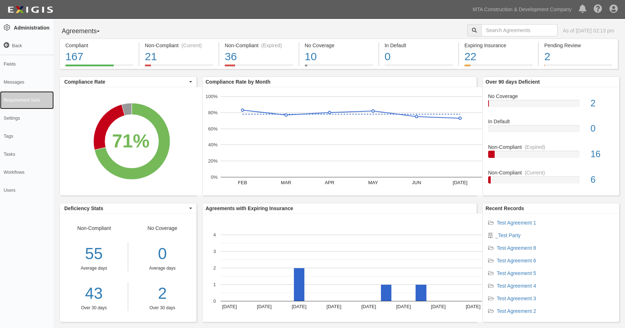 The image size is (625, 328). What do you see at coordinates (213, 128) in the screenshot?
I see `text: 60%` at bounding box center [213, 128].